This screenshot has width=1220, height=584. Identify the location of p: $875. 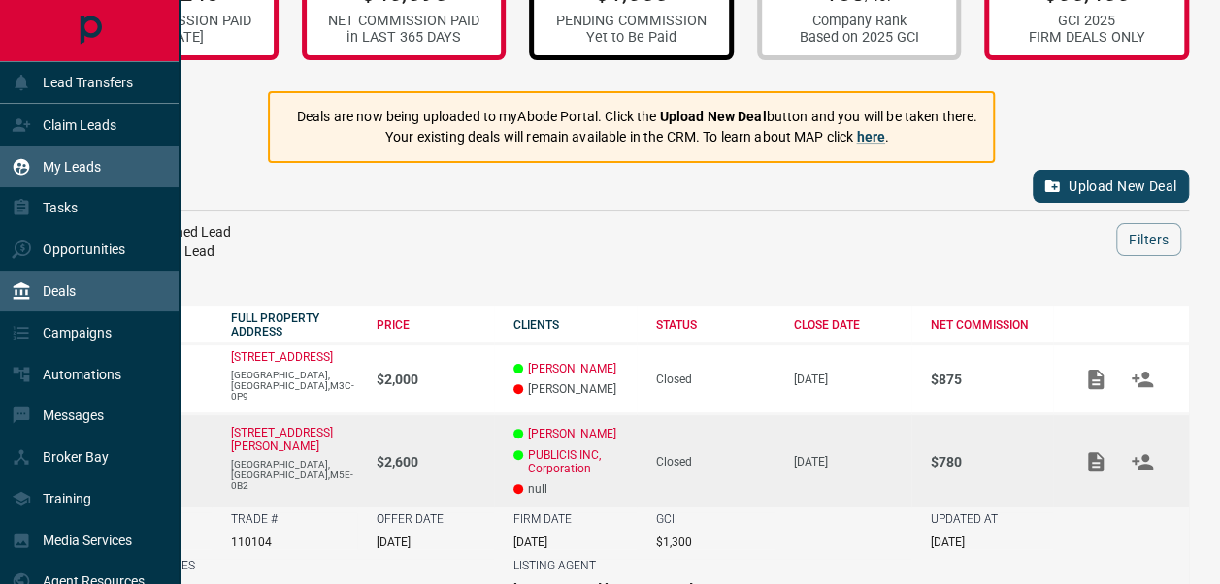
(992, 380).